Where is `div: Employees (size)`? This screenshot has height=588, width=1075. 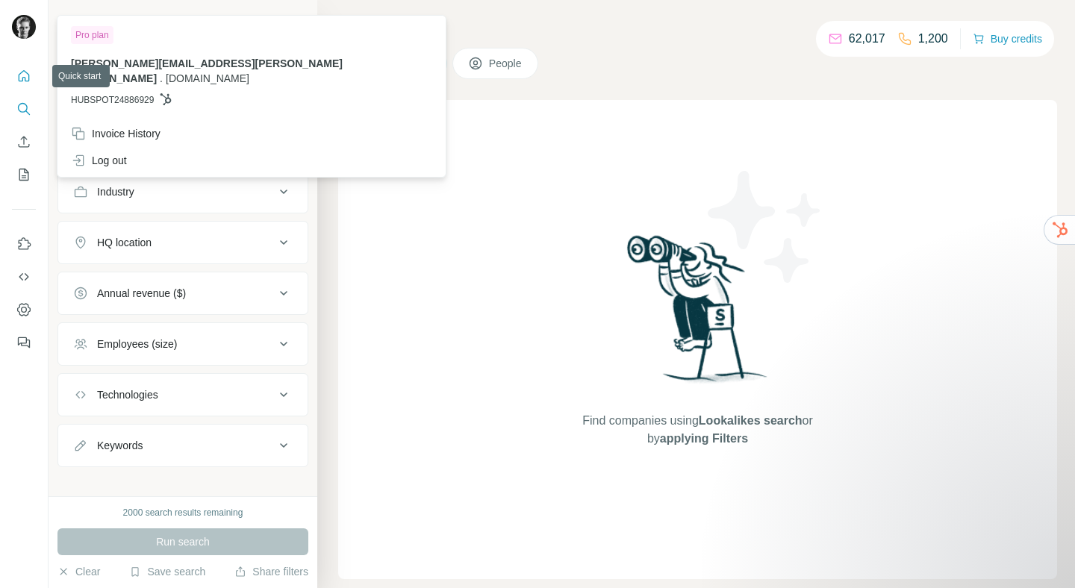 div: Employees (size) is located at coordinates (137, 344).